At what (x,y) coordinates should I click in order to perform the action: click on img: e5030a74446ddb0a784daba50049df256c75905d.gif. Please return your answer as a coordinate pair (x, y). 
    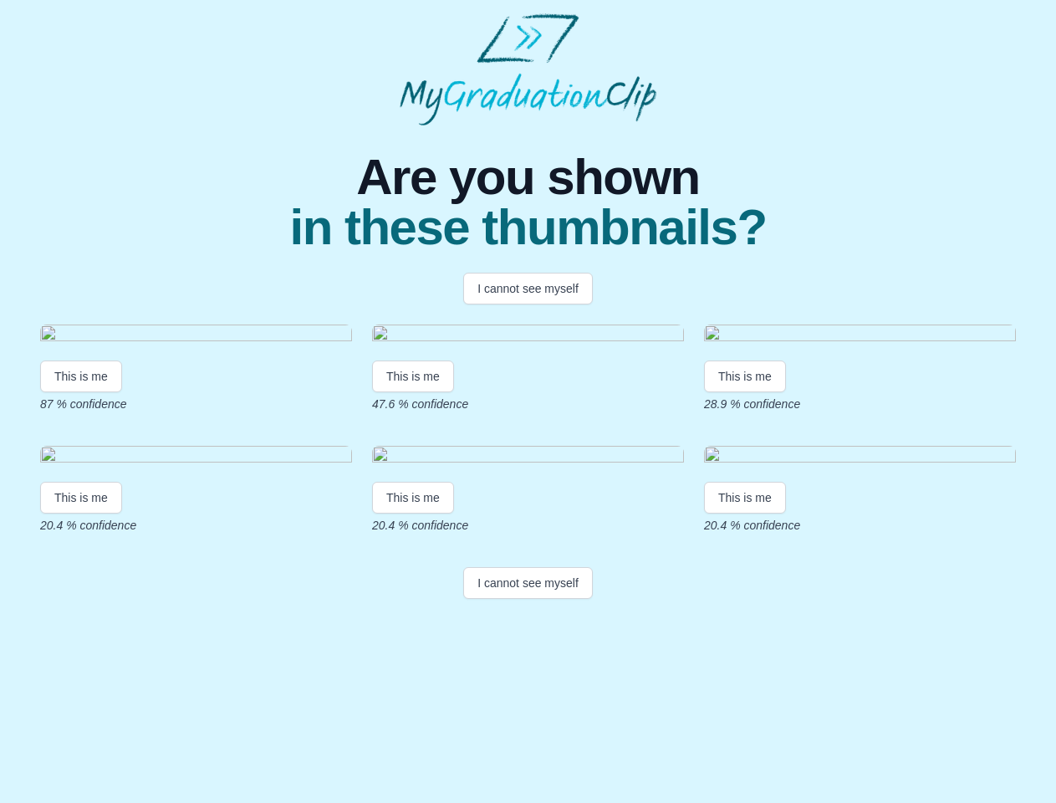
    Looking at the image, I should click on (528, 456).